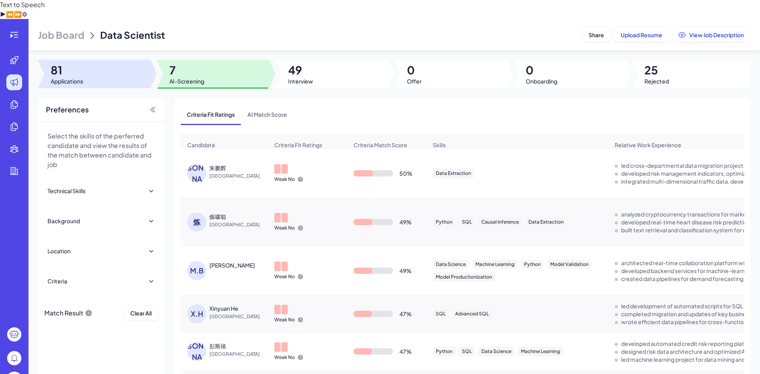 The width and height of the screenshot is (760, 374). I want to click on p: Select the skills of the perferred candidate and view the results of the match between candidate ..., so click(101, 150).